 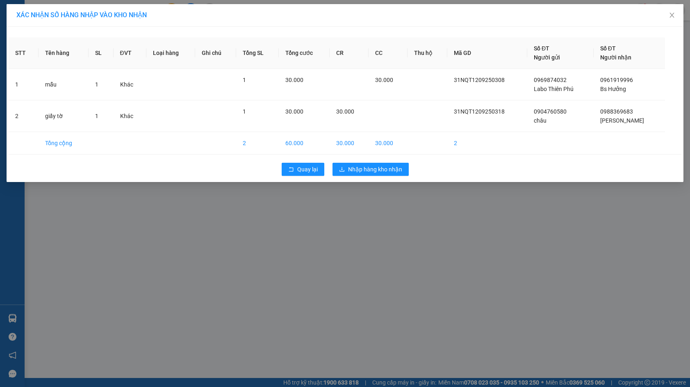 What do you see at coordinates (349, 53) in the screenshot?
I see `th: CR` at bounding box center [349, 53].